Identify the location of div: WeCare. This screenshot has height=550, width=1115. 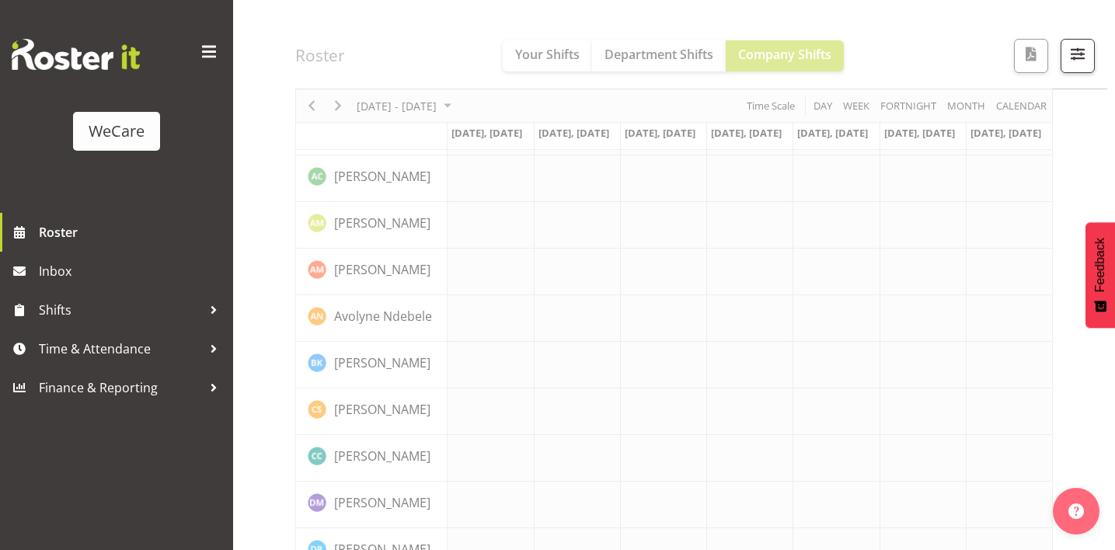
(117, 131).